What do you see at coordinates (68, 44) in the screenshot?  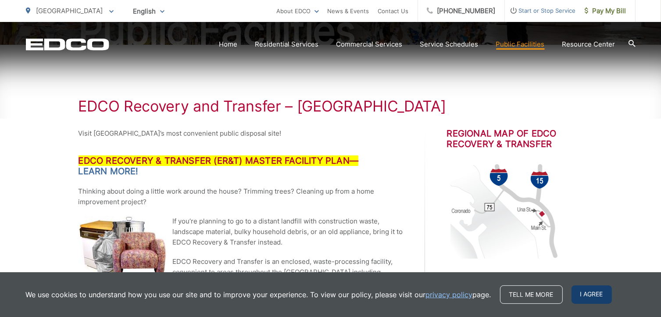 I see `a: EDCD logo. Return to the homepage.` at bounding box center [68, 44].